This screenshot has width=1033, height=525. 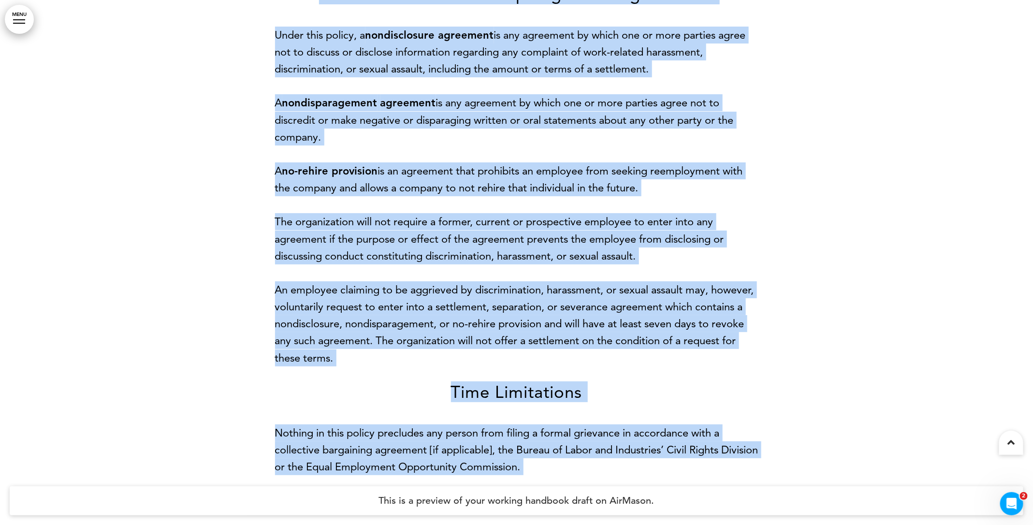 I want to click on p: The organization will not require a former, current or prospective employee to enter into any agr..., so click(x=517, y=239).